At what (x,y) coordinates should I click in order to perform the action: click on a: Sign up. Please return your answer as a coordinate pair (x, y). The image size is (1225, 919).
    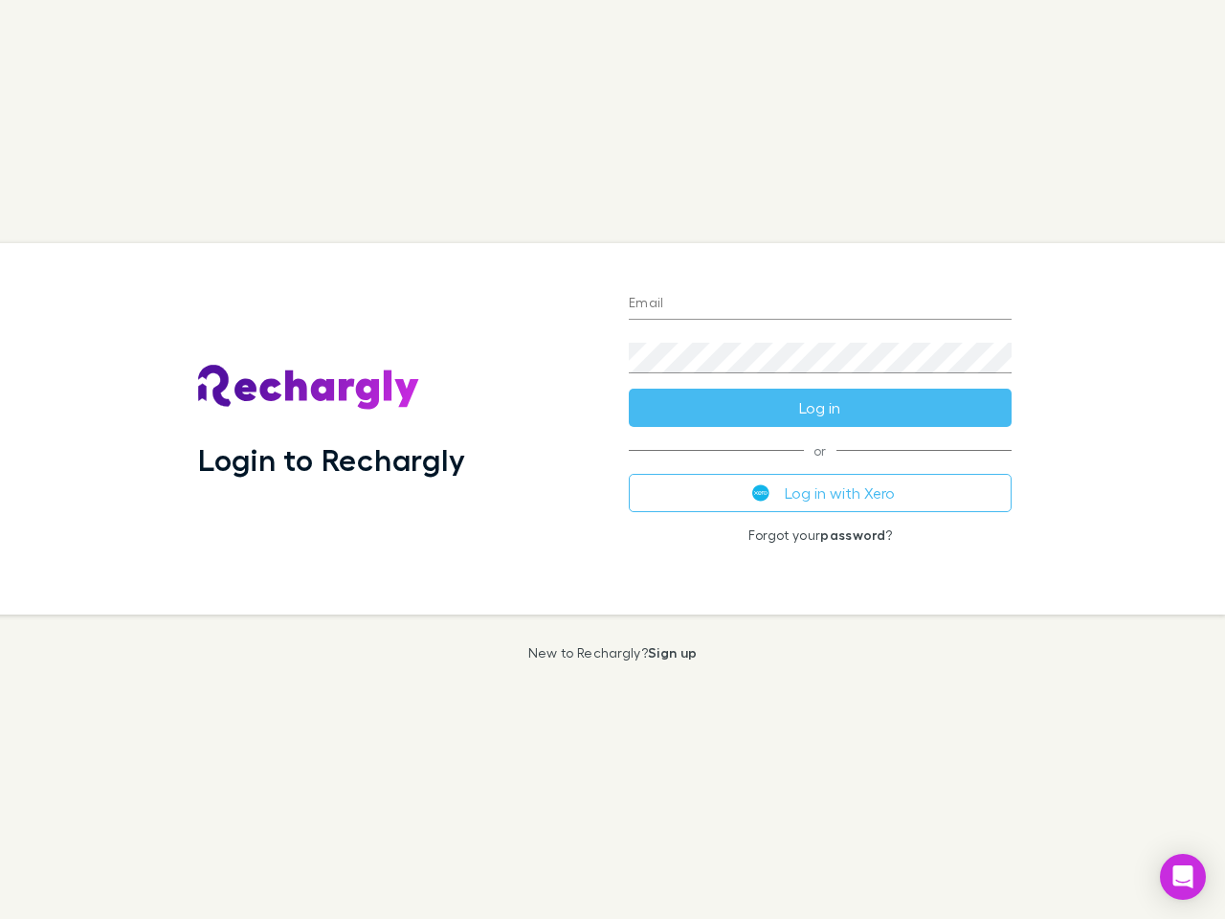
    Looking at the image, I should click on (672, 652).